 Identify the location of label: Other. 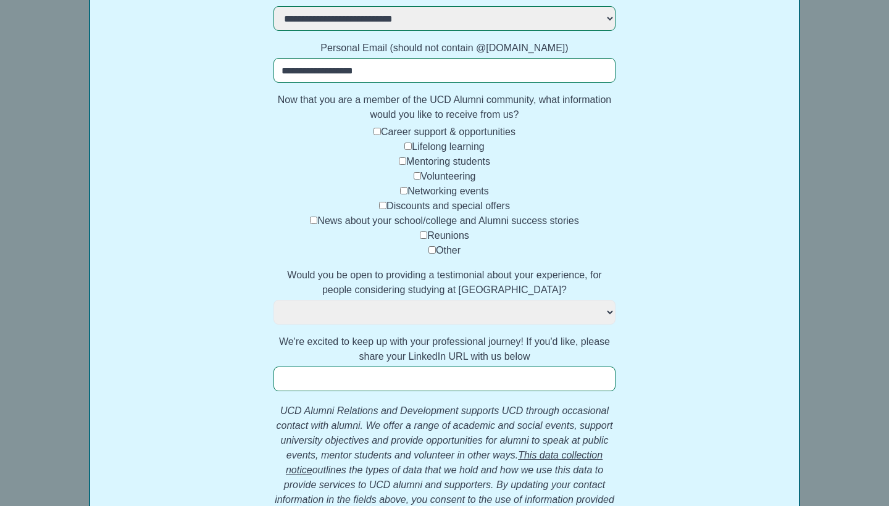
(448, 250).